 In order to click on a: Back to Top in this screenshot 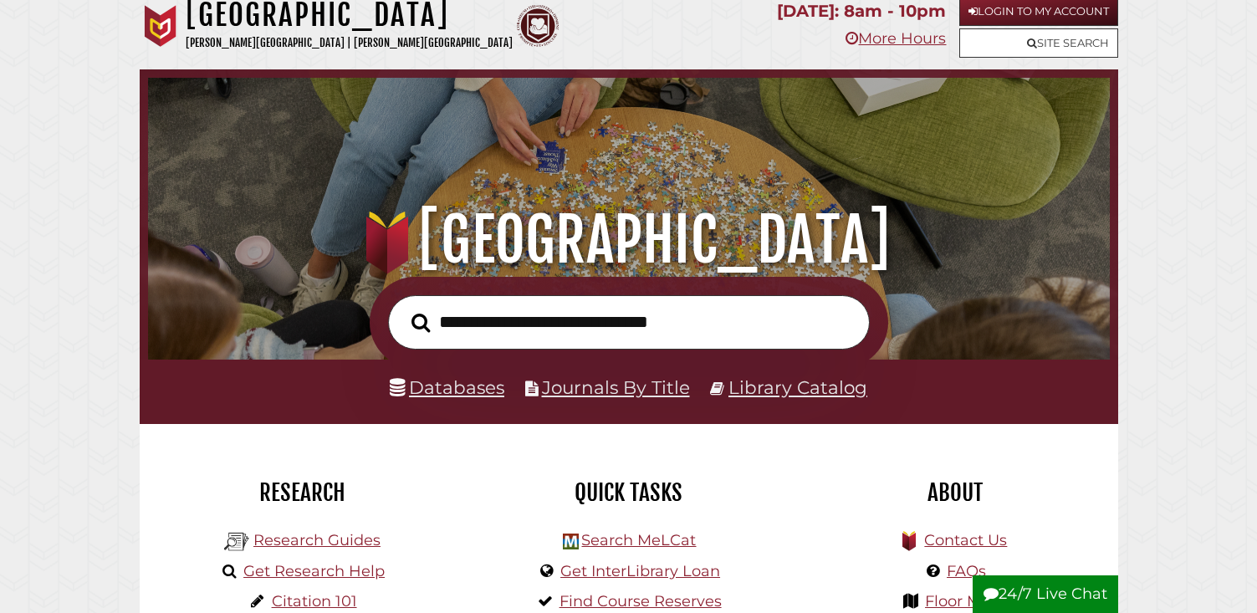, I will do `click(1223, 274)`.